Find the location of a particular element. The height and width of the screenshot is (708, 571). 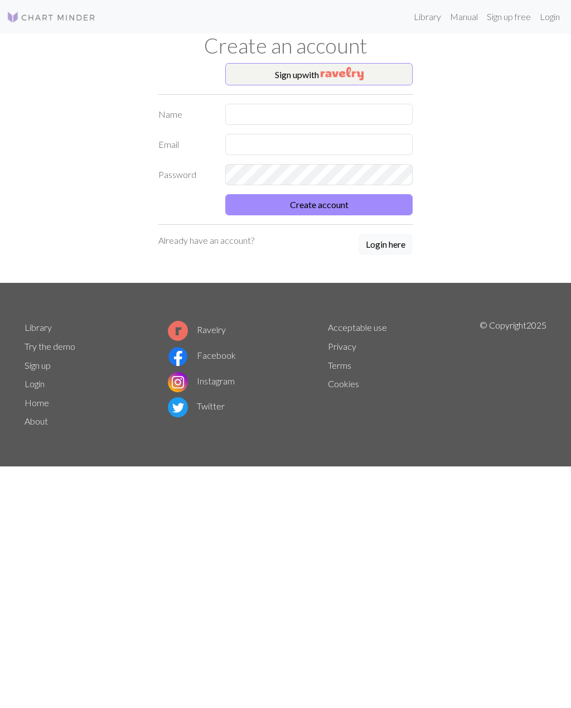

a: Acceptable use is located at coordinates (357, 327).